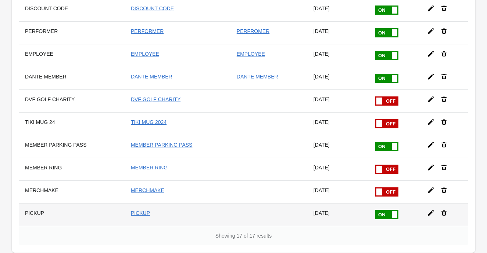 Image resolution: width=487 pixels, height=253 pixels. I want to click on a: PERFORMER, so click(147, 31).